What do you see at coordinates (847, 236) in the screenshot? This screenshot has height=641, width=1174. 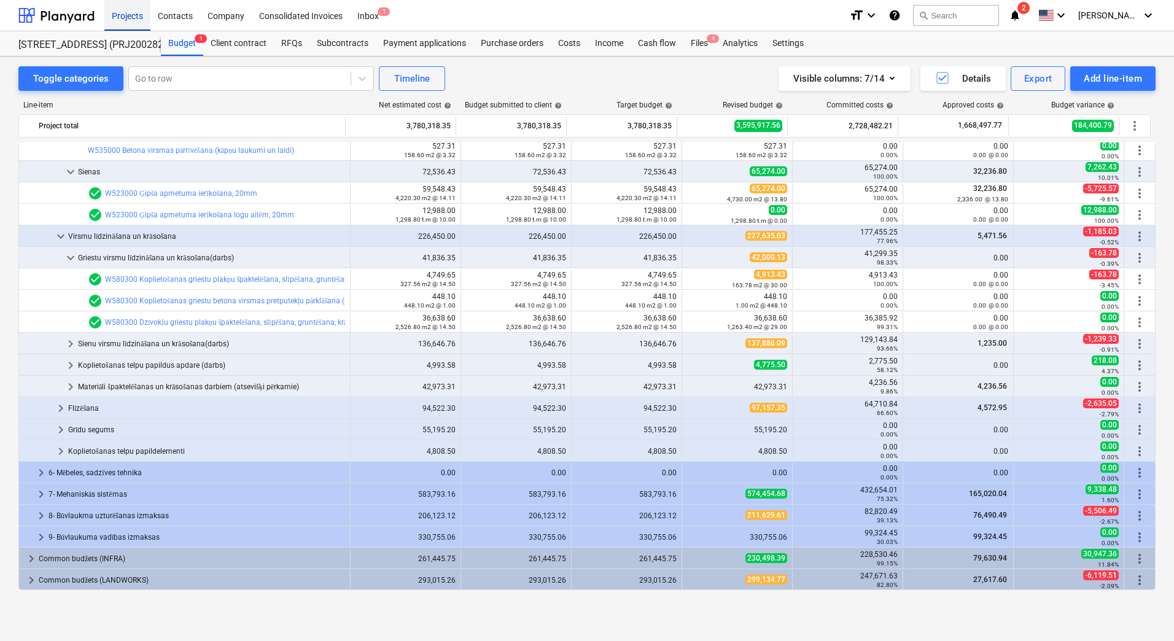 I see `div: 177,455.25` at bounding box center [847, 236].